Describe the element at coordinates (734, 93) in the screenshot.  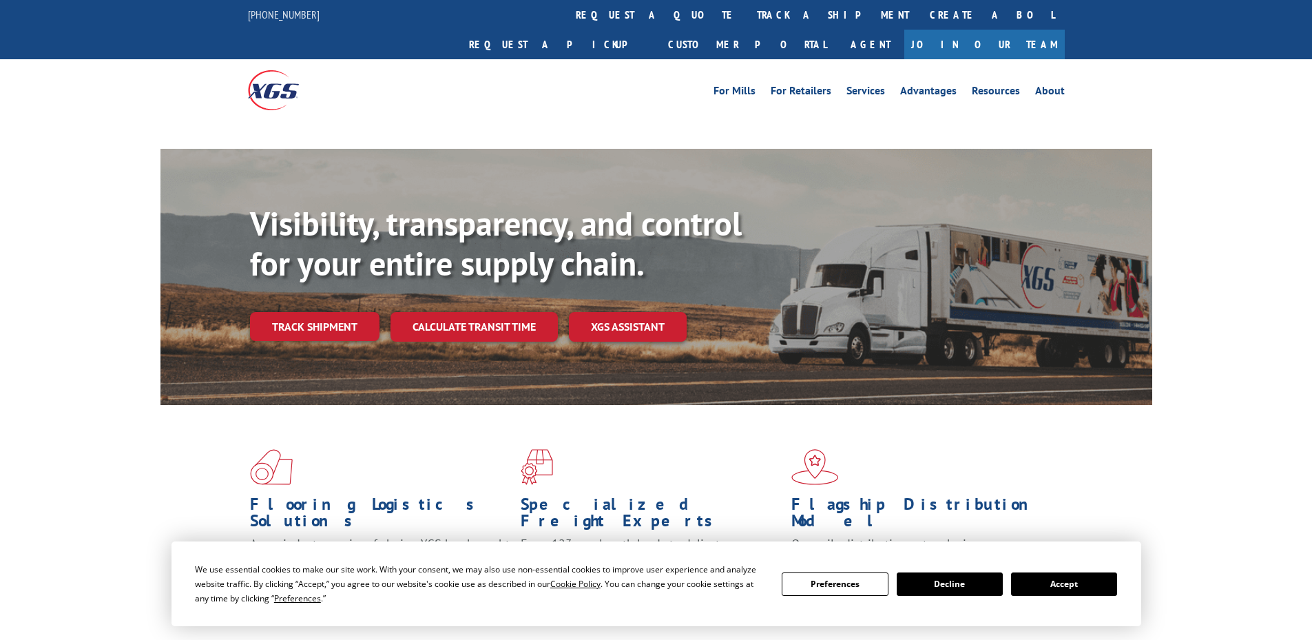
I see `a: For Mills` at that location.